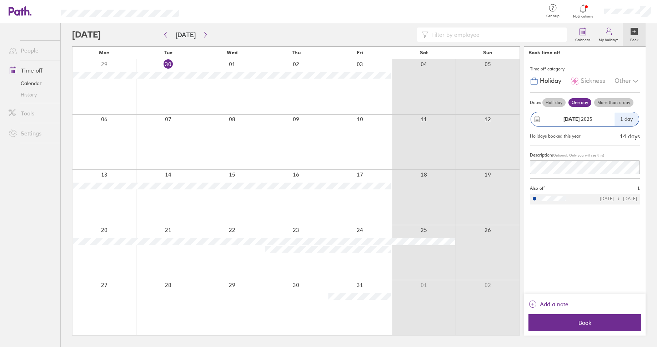  What do you see at coordinates (232, 52) in the screenshot?
I see `span: Wed` at bounding box center [232, 52].